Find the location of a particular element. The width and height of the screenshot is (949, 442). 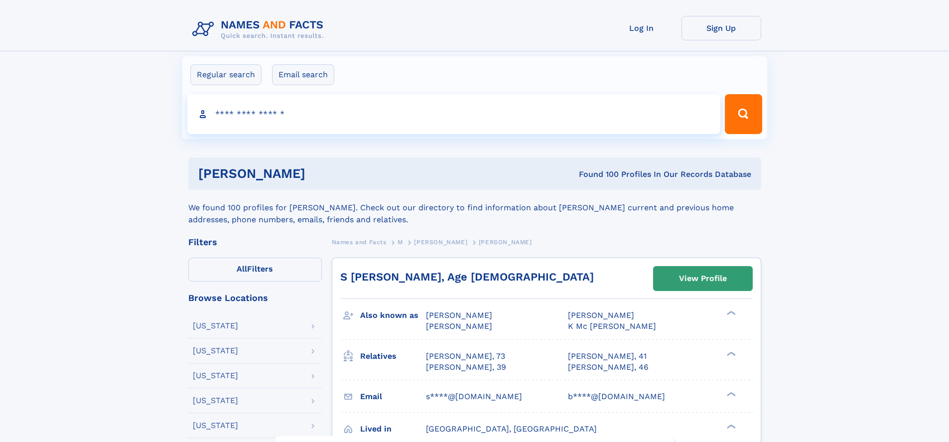

label: Email search is located at coordinates (303, 75).